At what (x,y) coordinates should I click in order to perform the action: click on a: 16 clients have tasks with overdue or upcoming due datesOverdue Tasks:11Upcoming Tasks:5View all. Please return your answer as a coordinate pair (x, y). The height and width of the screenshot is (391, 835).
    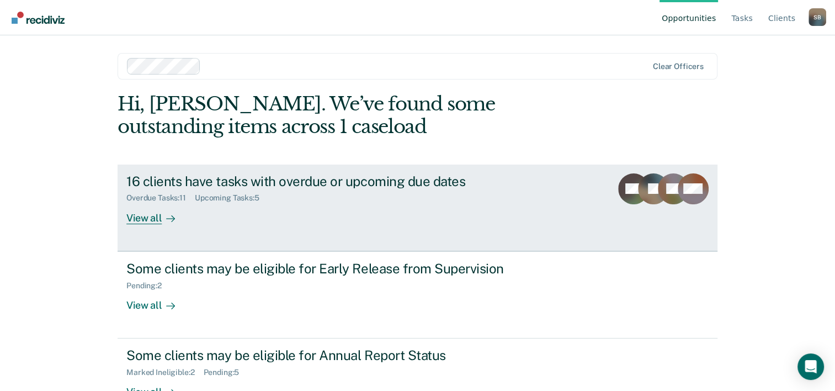
    Looking at the image, I should click on (417, 208).